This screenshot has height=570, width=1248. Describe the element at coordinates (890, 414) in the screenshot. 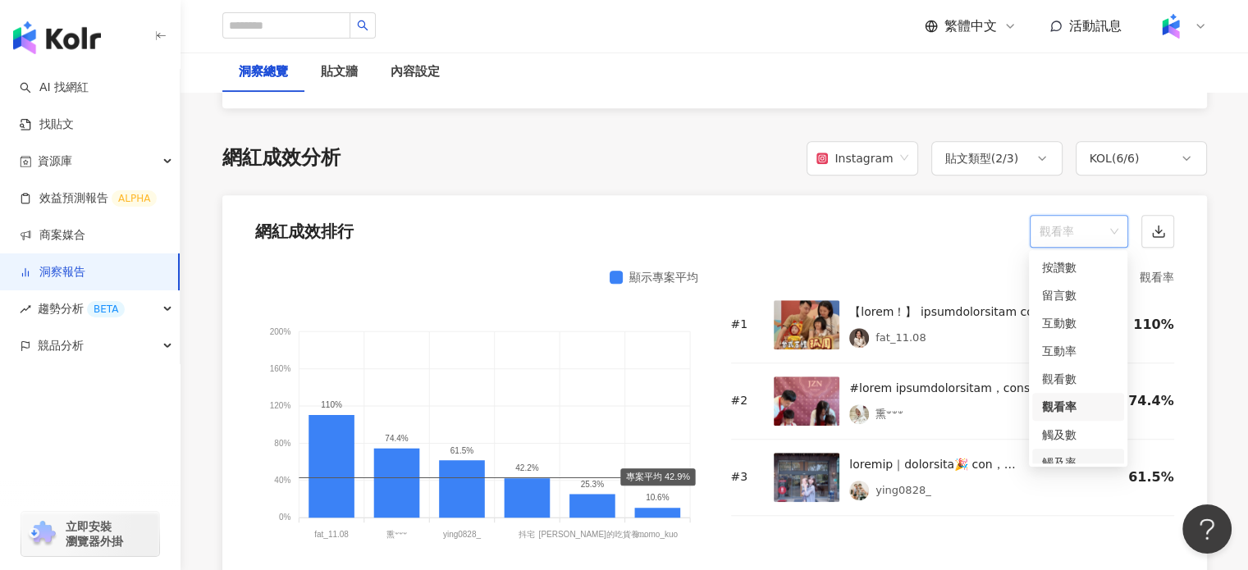

I see `div: 熏𐤔𐤔𐤔` at that location.